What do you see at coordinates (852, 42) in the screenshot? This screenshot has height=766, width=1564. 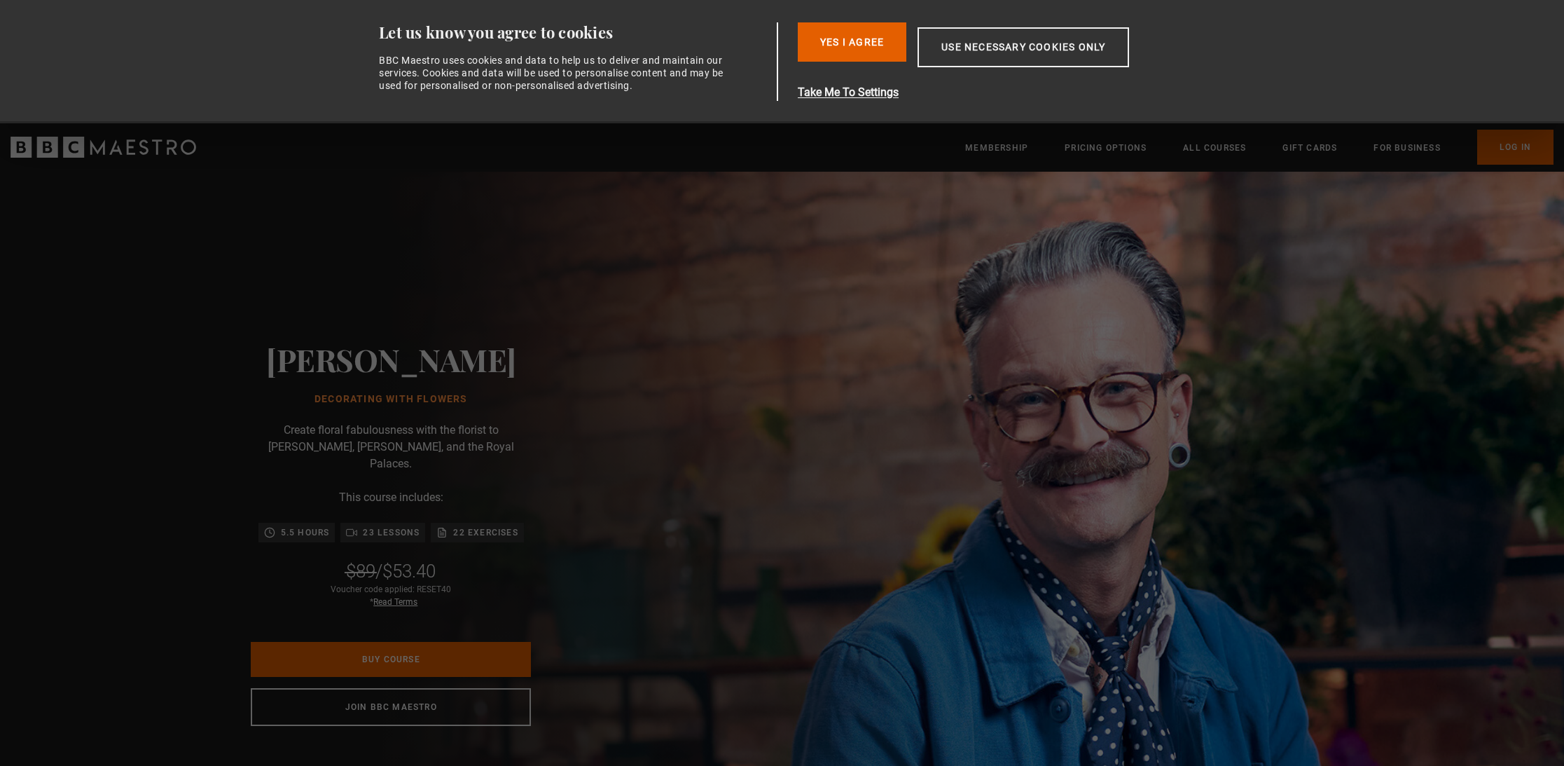 I see `button: Yes I Agree` at bounding box center [852, 42].